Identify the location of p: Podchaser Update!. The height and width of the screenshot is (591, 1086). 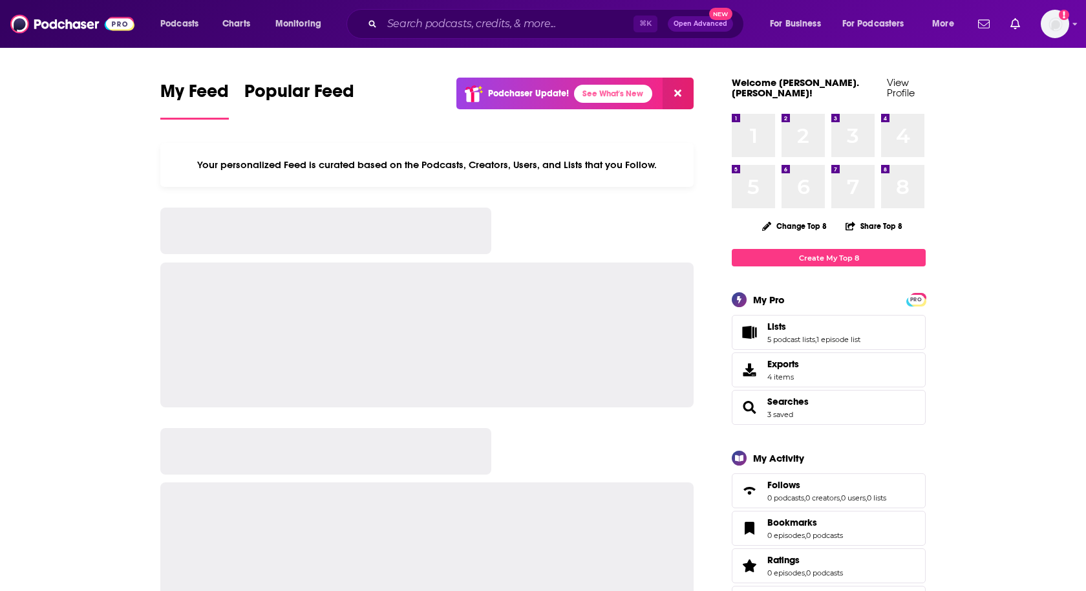
(528, 93).